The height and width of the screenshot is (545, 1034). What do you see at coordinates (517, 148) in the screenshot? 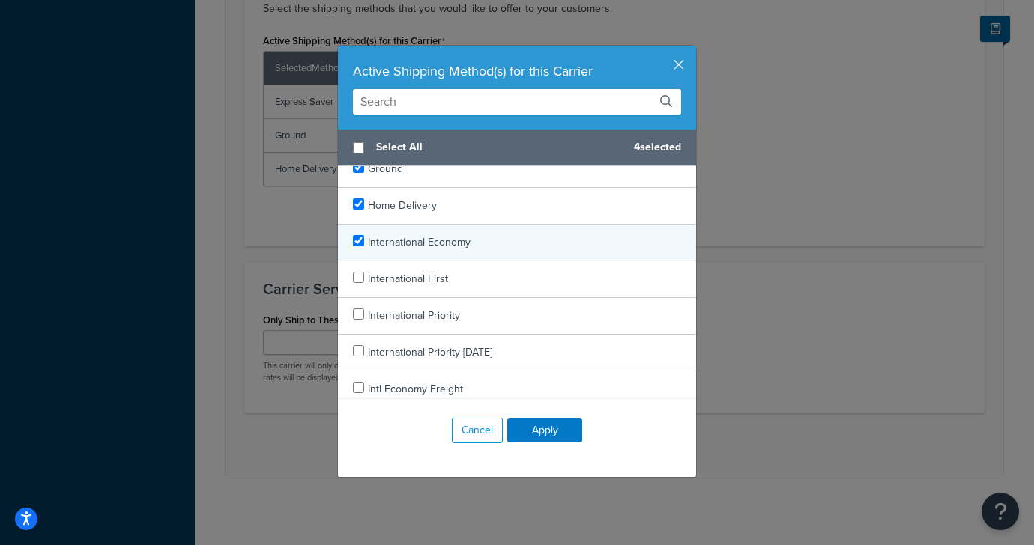
I see `div: 4 selected` at bounding box center [517, 148].